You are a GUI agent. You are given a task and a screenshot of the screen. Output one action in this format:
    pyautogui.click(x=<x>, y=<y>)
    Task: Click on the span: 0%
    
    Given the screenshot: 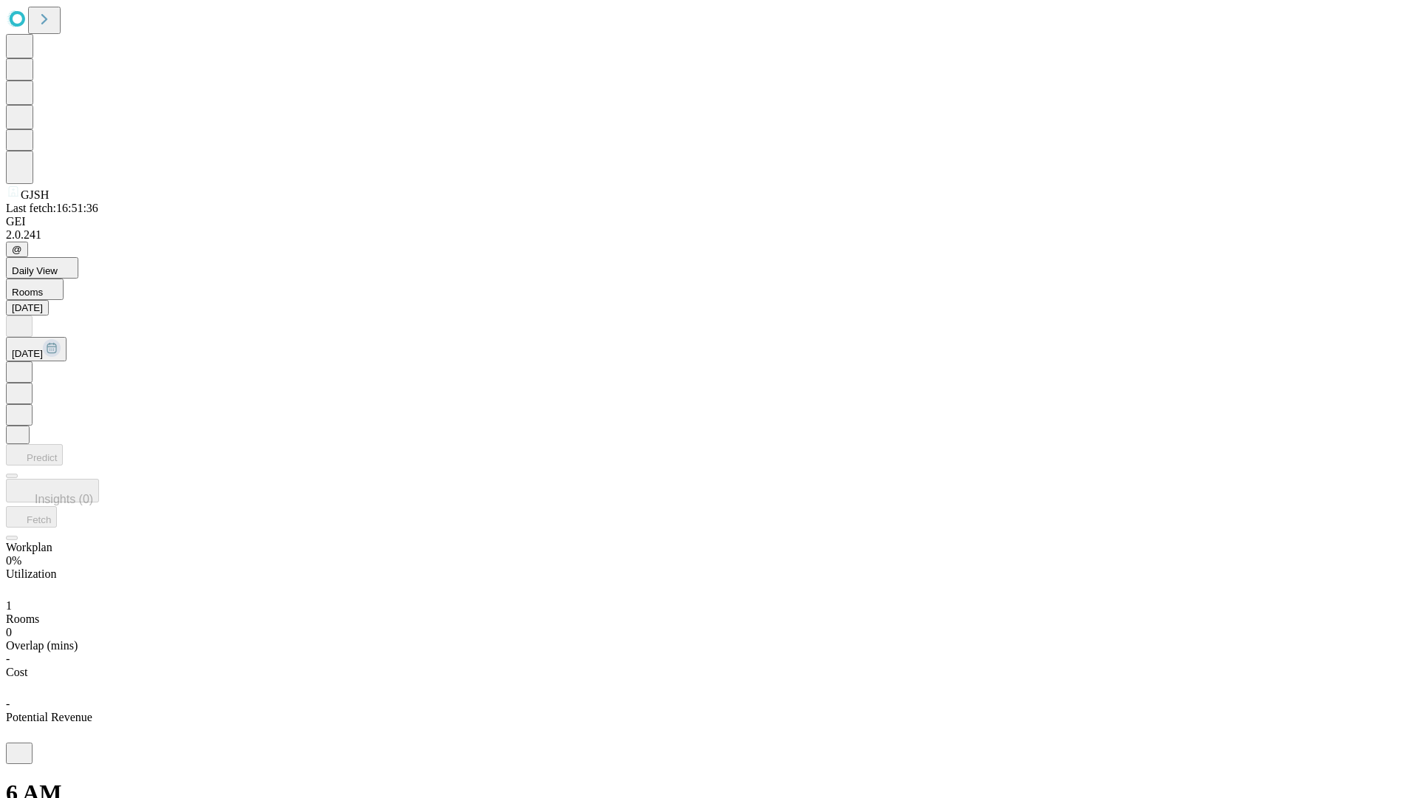 What is the action you would take?
    pyautogui.click(x=13, y=560)
    